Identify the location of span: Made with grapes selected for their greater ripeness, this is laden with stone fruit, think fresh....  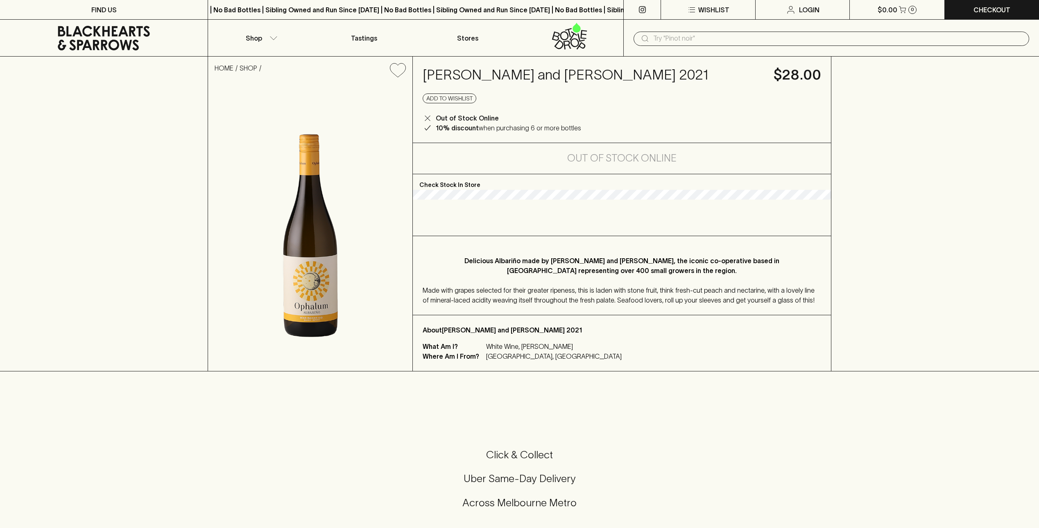
(618, 295).